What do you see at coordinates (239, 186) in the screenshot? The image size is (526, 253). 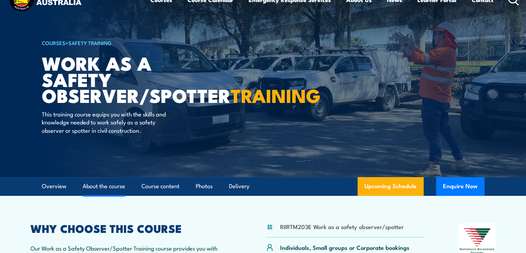 I see `a: Delivery` at bounding box center [239, 186].